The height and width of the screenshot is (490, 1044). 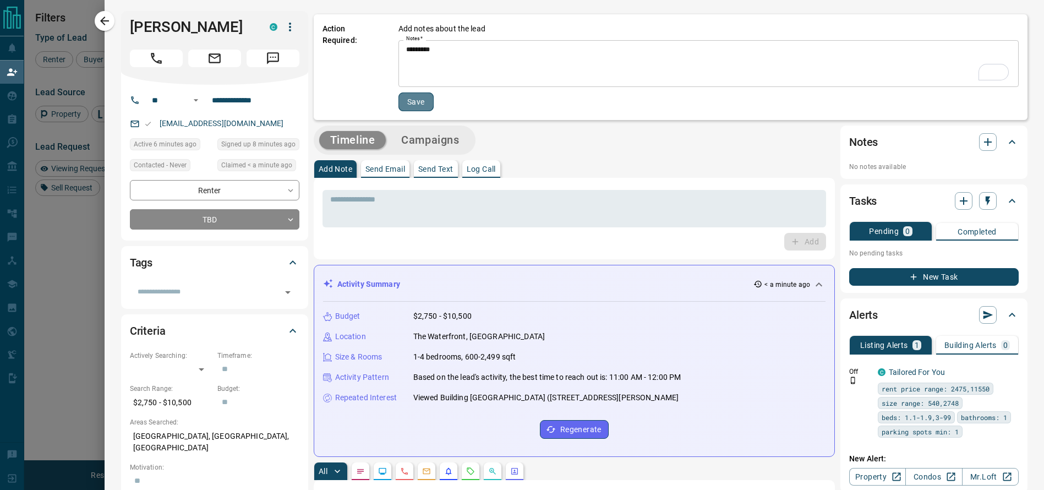 What do you see at coordinates (416, 102) in the screenshot?
I see `button: Save` at bounding box center [416, 102].